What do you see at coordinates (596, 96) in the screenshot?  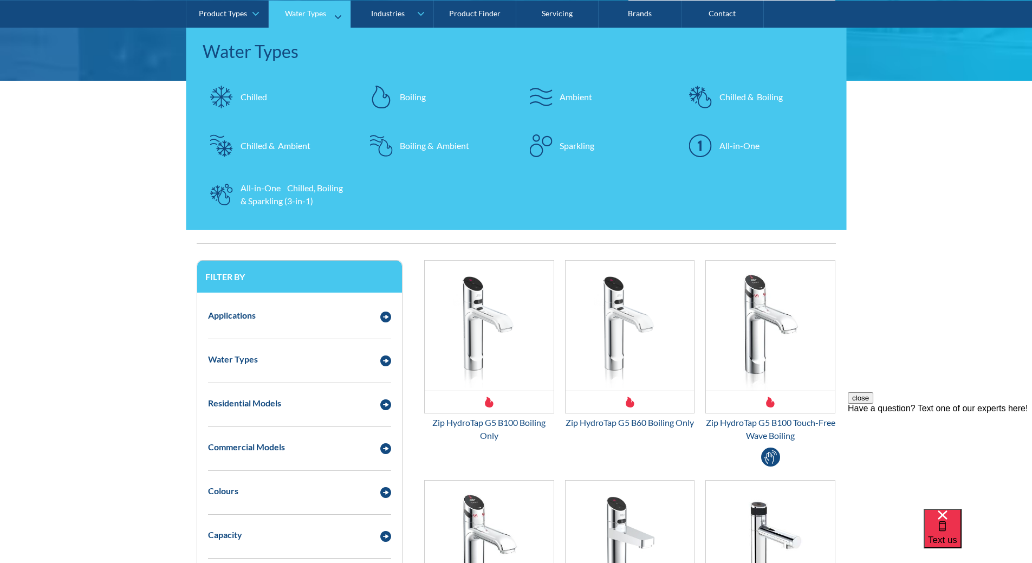 I see `a: Ambient` at bounding box center [596, 96].